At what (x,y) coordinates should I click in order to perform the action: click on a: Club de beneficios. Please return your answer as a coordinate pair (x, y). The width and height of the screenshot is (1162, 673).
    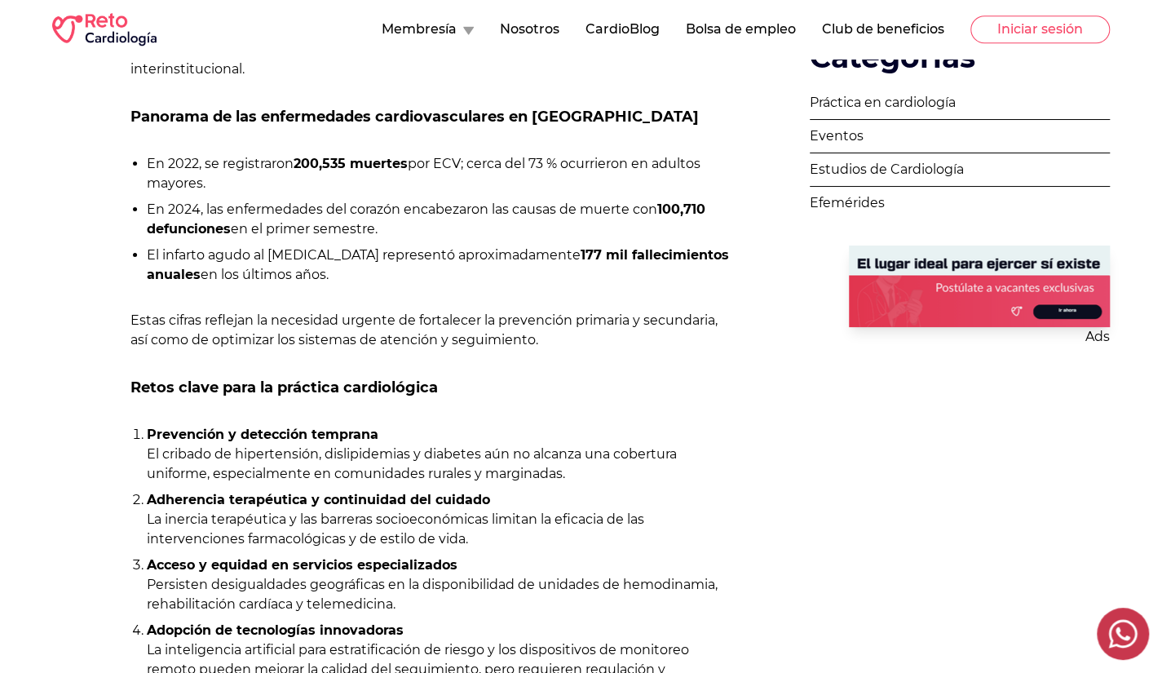
    Looking at the image, I should click on (883, 29).